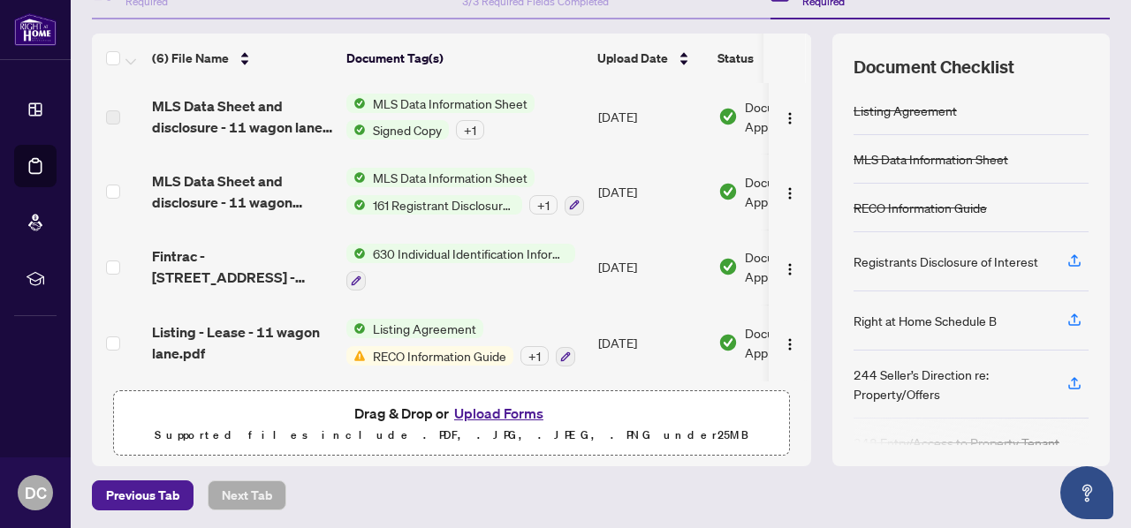 The height and width of the screenshot is (528, 1131). Describe the element at coordinates (451, 424) in the screenshot. I see `span: Drag & Drop orUpload FormsSupported files include .PDF, .JPG, .JPEG, .PNG under25MB` at that location.